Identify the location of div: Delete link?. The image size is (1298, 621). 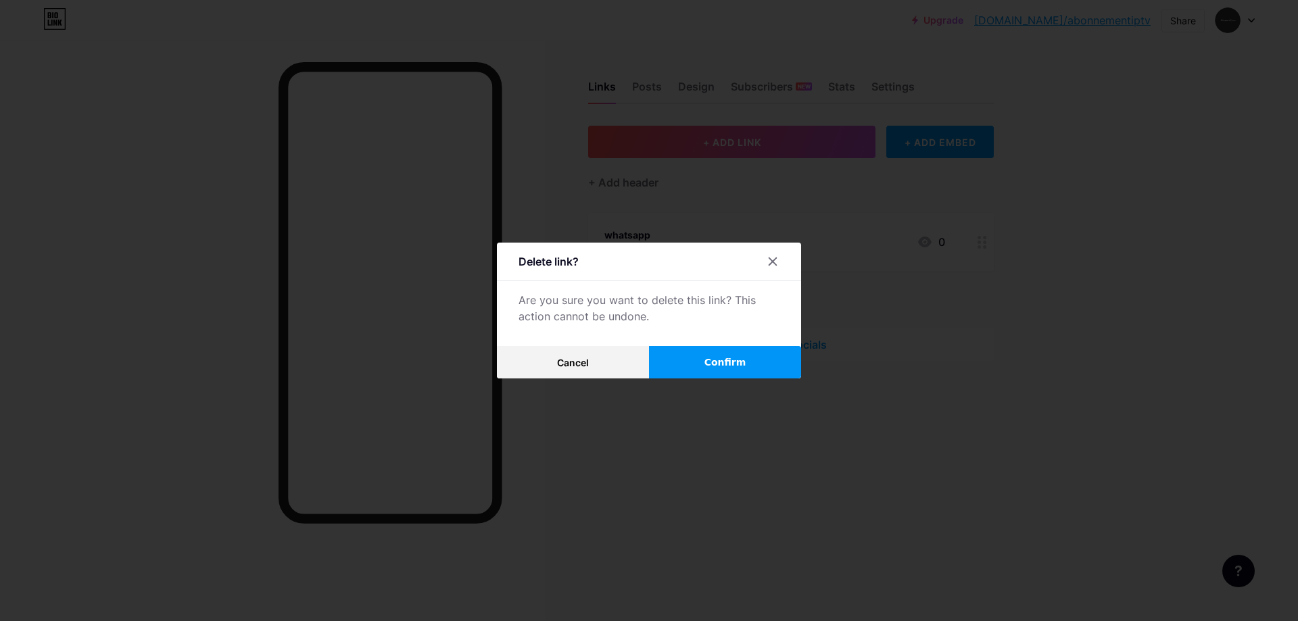
(548, 262).